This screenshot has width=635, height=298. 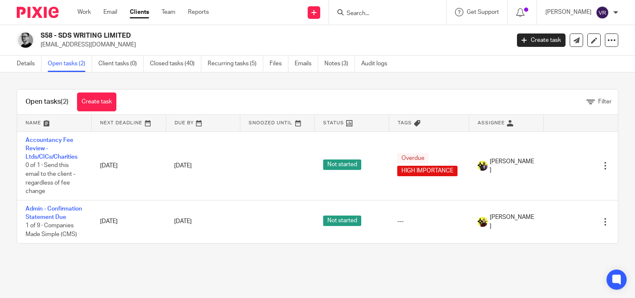 I want to click on span: Status, so click(x=333, y=123).